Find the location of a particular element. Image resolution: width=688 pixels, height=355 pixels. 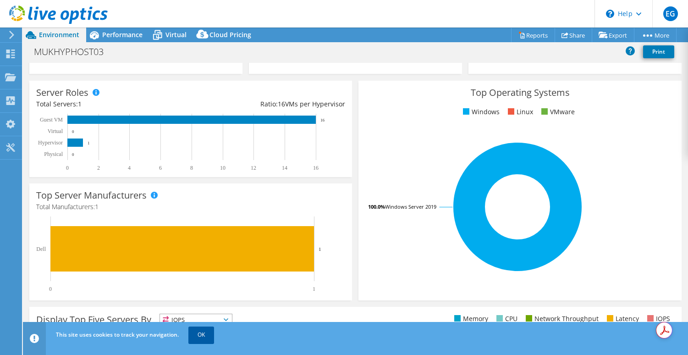

text: Physical is located at coordinates (53, 154).